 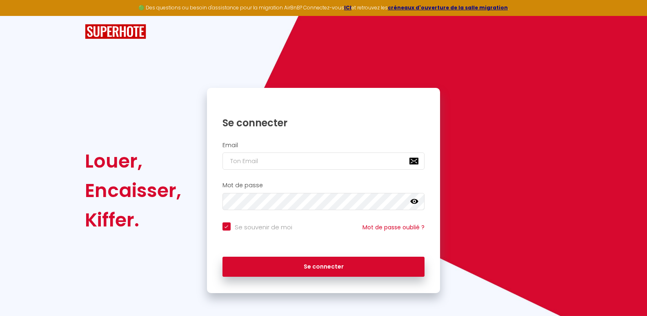 What do you see at coordinates (116, 31) in the screenshot?
I see `img: SuperHote logo` at bounding box center [116, 31].